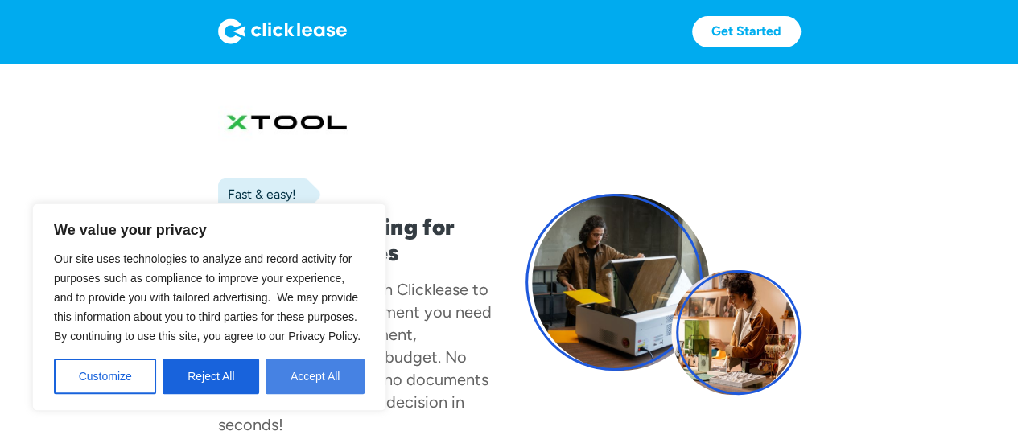 The image size is (1018, 443). What do you see at coordinates (105, 376) in the screenshot?
I see `button: Customize` at bounding box center [105, 376].